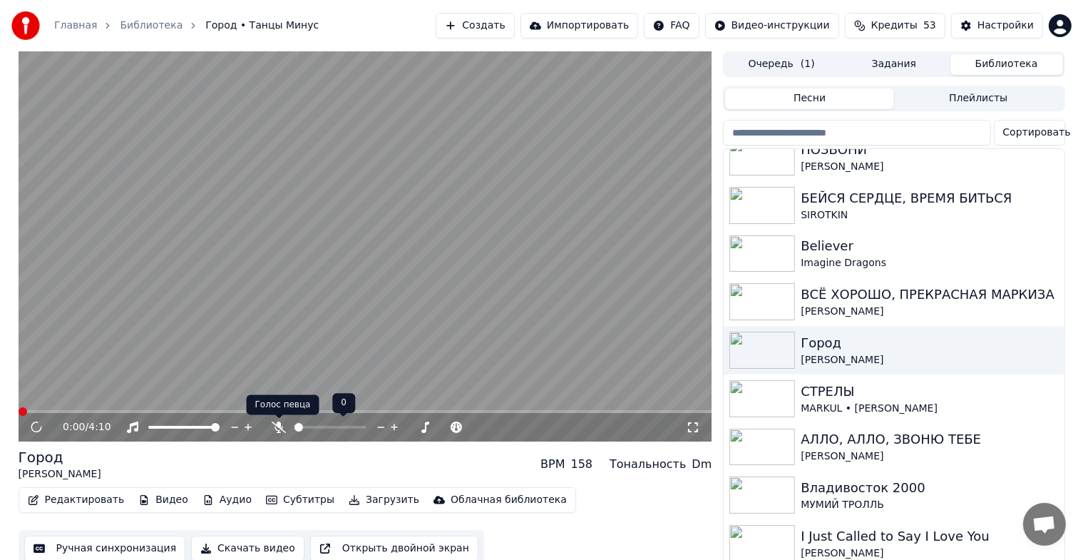 Image resolution: width=1083 pixels, height=560 pixels. What do you see at coordinates (808, 64) in the screenshot?
I see `span: ( 1 )` at bounding box center [808, 64].